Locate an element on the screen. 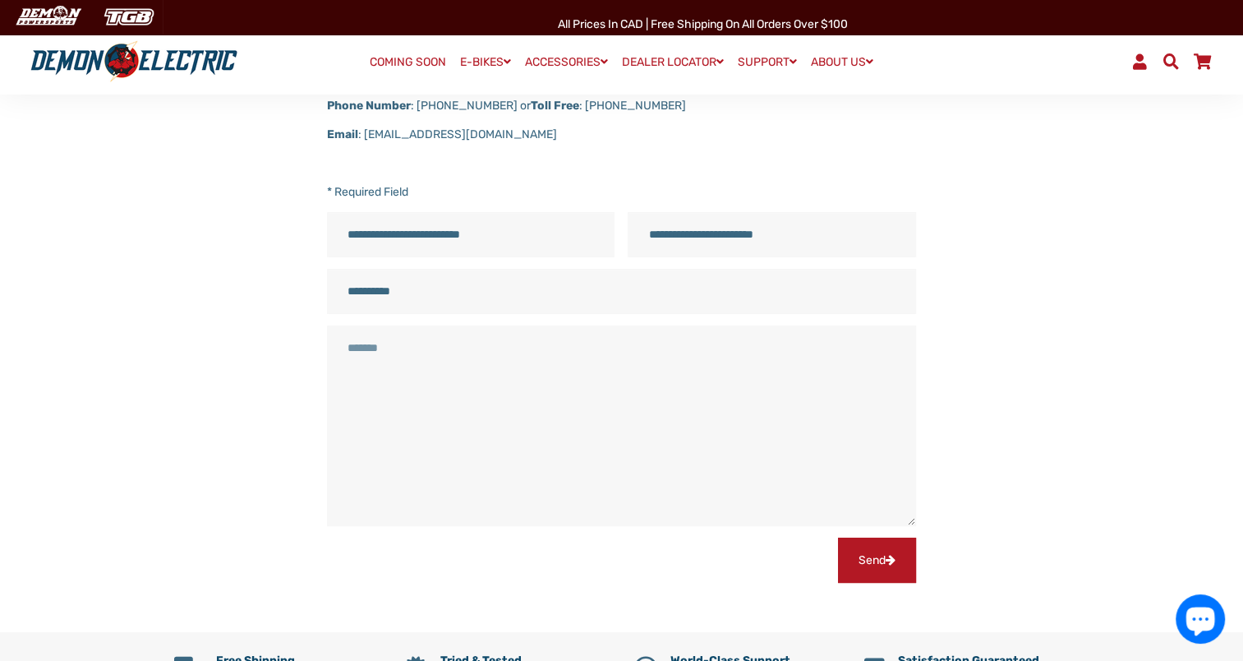 Image resolution: width=1243 pixels, height=661 pixels. a: DEALER LOCATOR is located at coordinates (673, 62).